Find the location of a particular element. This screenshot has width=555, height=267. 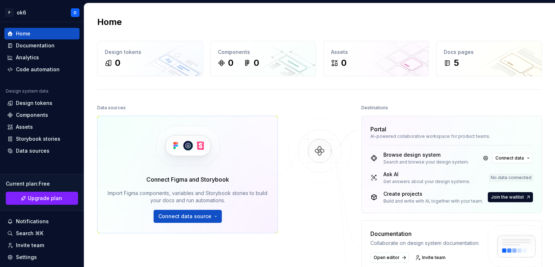

a: Components is located at coordinates (42, 115).